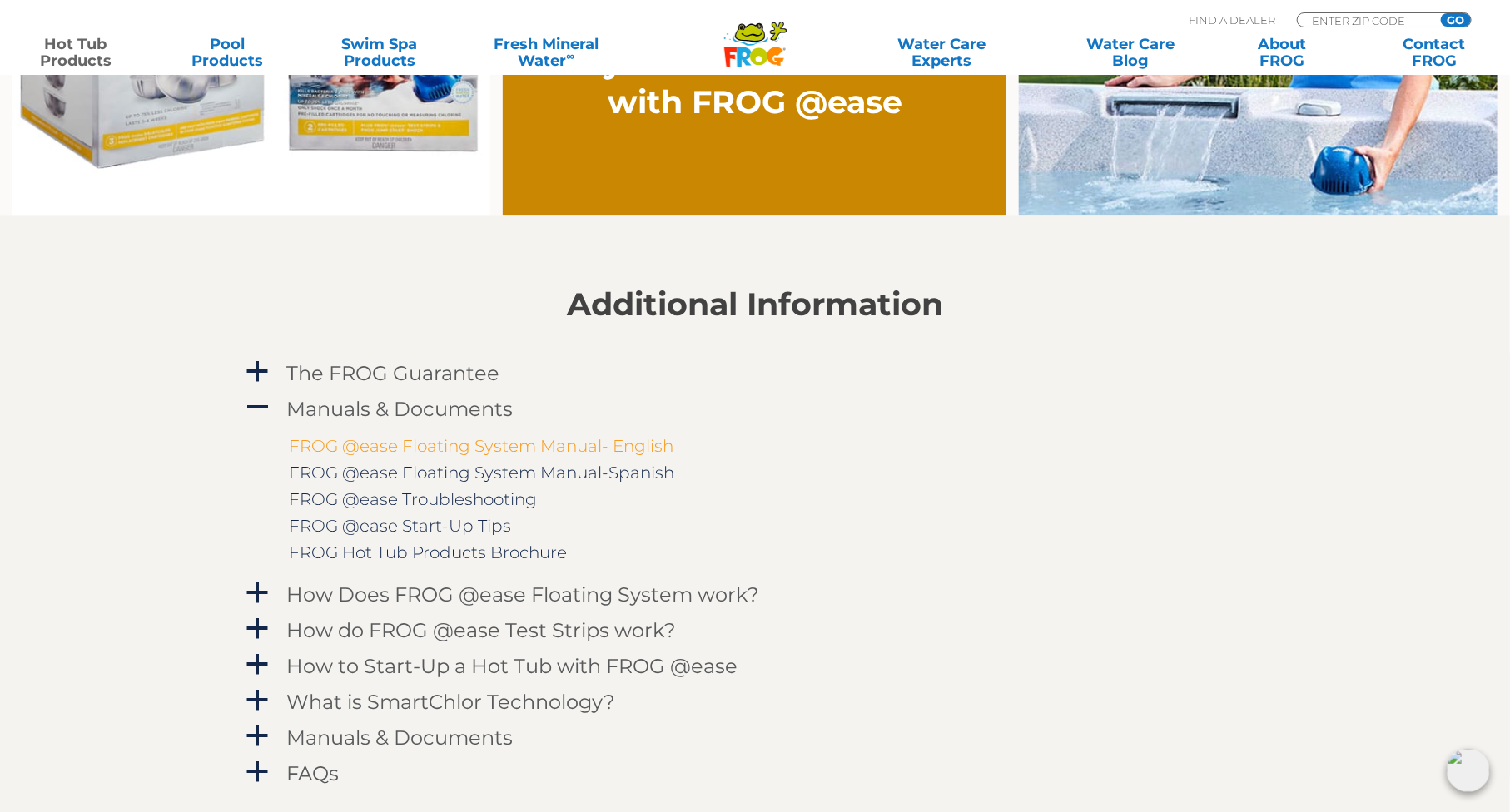 Image resolution: width=1510 pixels, height=812 pixels. I want to click on a: FROG @ease Troubleshooting, so click(413, 500).